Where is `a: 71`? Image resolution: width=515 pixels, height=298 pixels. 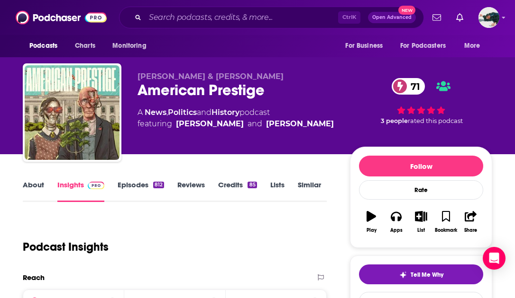 a: 71 is located at coordinates (408, 86).